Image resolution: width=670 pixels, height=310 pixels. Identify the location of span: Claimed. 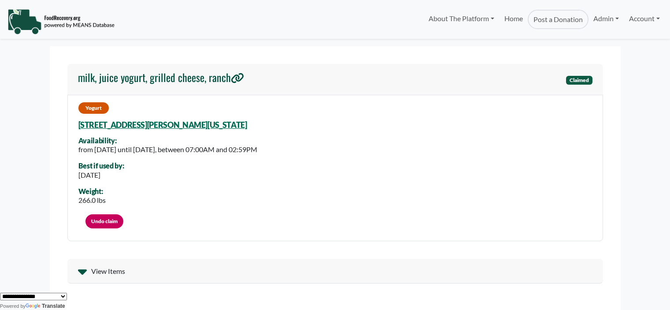
(579, 80).